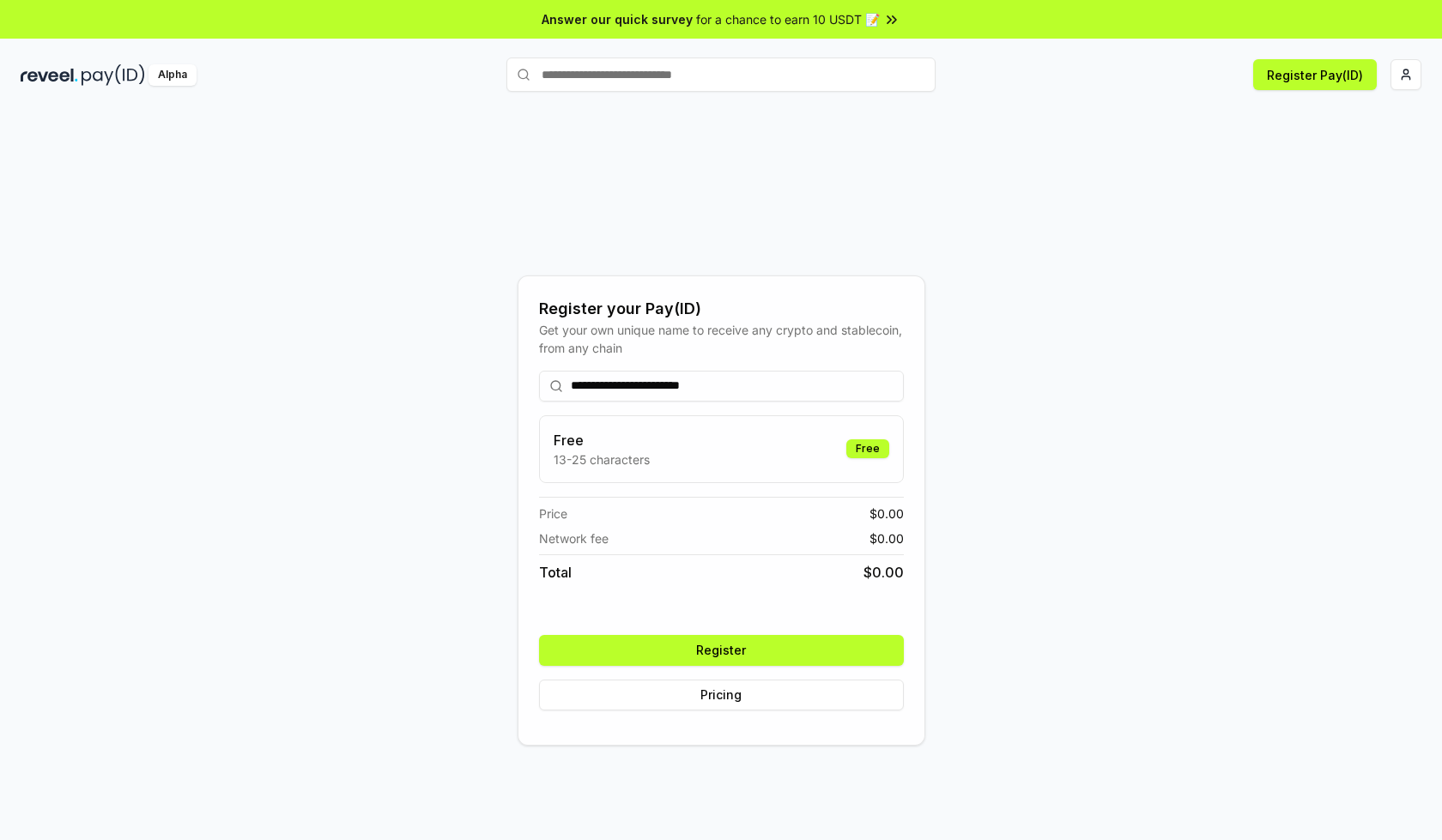  I want to click on button: Register Pay(ID), so click(1315, 74).